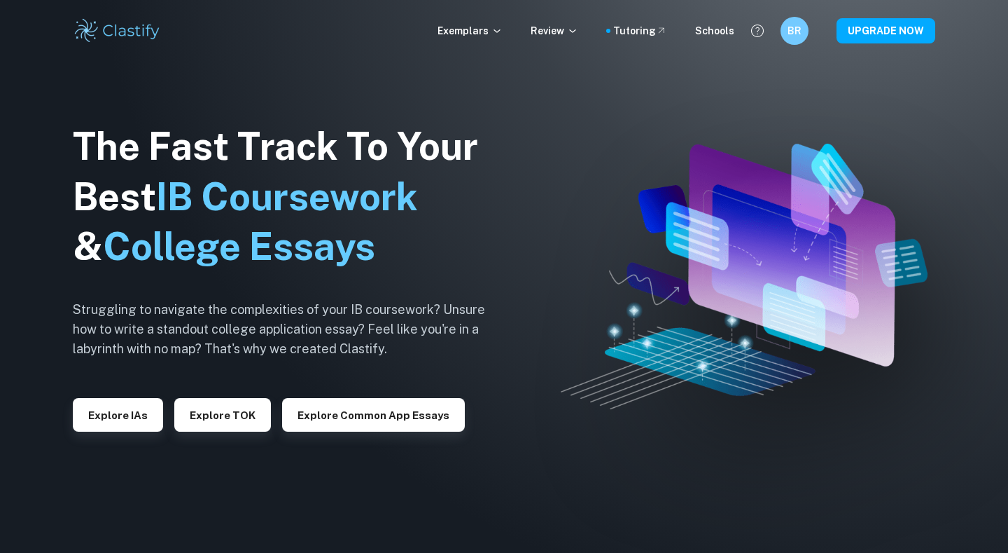  Describe the element at coordinates (118, 415) in the screenshot. I see `button: Explore IAs` at that location.